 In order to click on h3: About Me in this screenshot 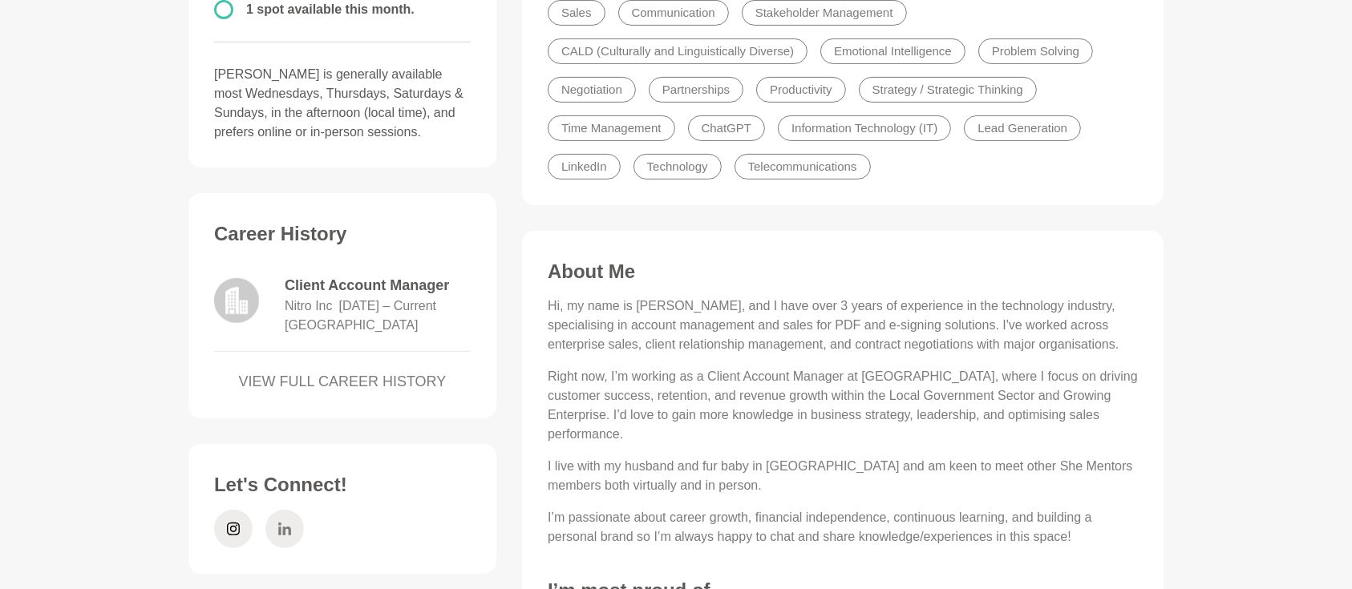, I will do `click(843, 272)`.